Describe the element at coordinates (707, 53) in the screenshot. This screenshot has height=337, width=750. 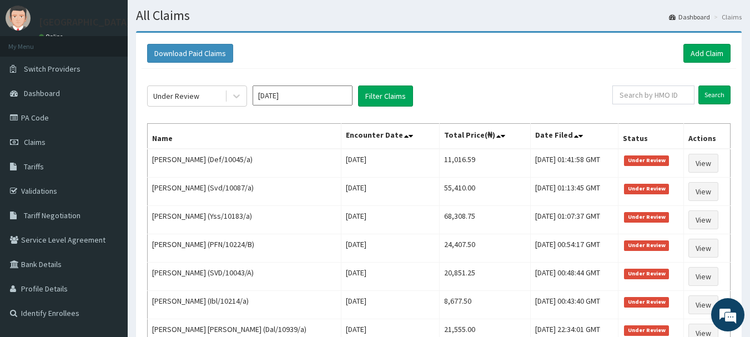
I see `a: Add Claim` at that location.